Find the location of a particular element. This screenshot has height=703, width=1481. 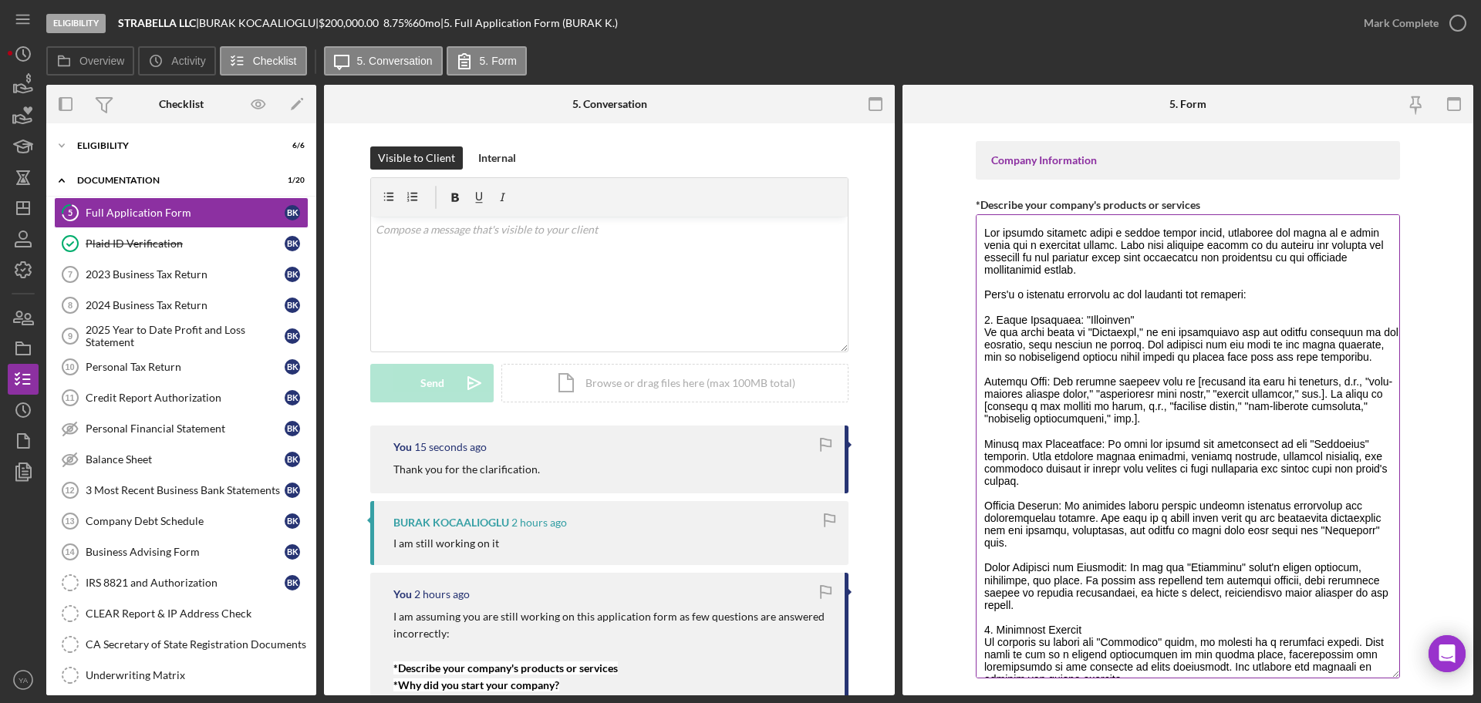

div: 60 mo is located at coordinates (427, 23).